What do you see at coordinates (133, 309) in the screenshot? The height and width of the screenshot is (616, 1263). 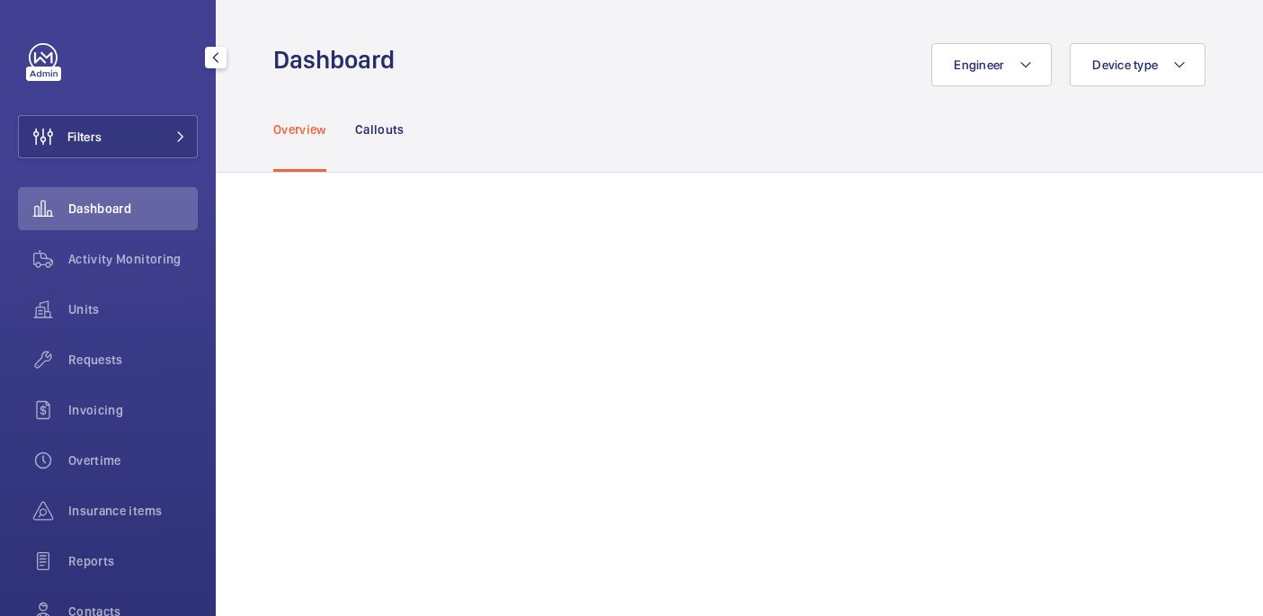 I see `span: Units` at bounding box center [133, 309].